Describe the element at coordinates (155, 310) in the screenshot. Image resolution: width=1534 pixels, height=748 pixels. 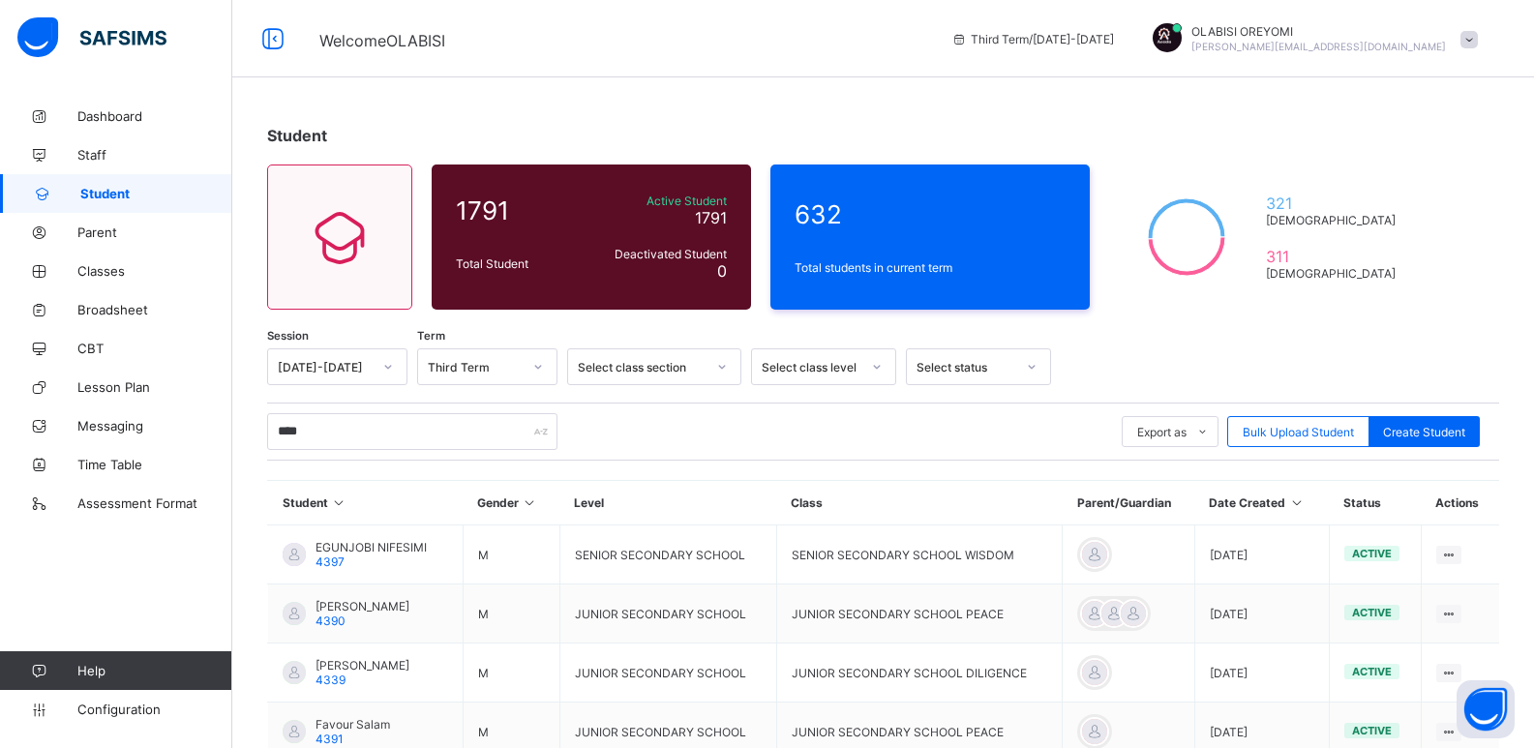
I see `span: Broadsheet` at that location.